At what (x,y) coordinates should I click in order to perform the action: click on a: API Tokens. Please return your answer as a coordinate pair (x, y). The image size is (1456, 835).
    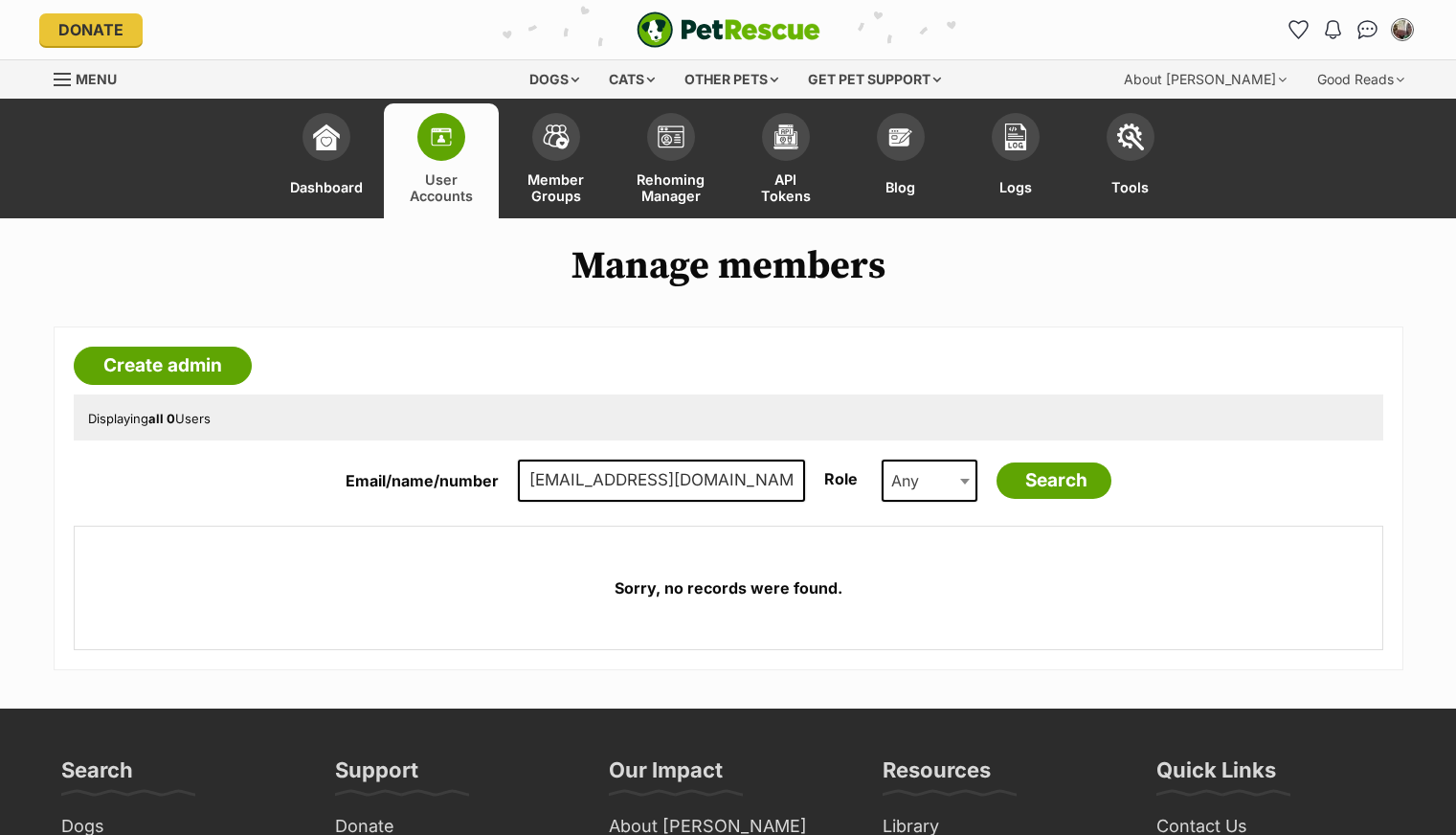
    Looking at the image, I should click on (786, 161).